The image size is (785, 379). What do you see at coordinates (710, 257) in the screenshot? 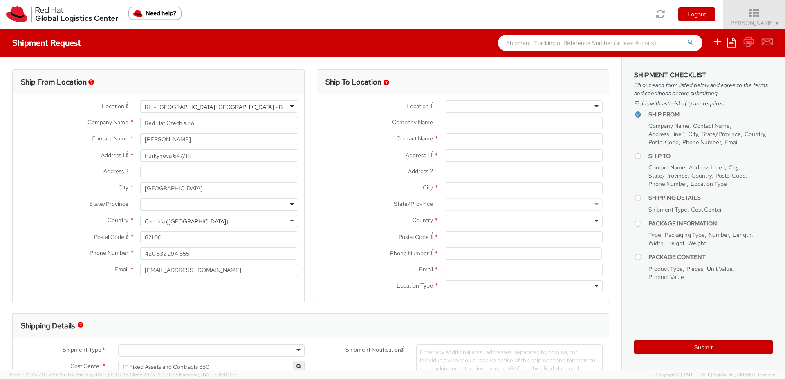
I see `h4: Package Content` at bounding box center [710, 257].